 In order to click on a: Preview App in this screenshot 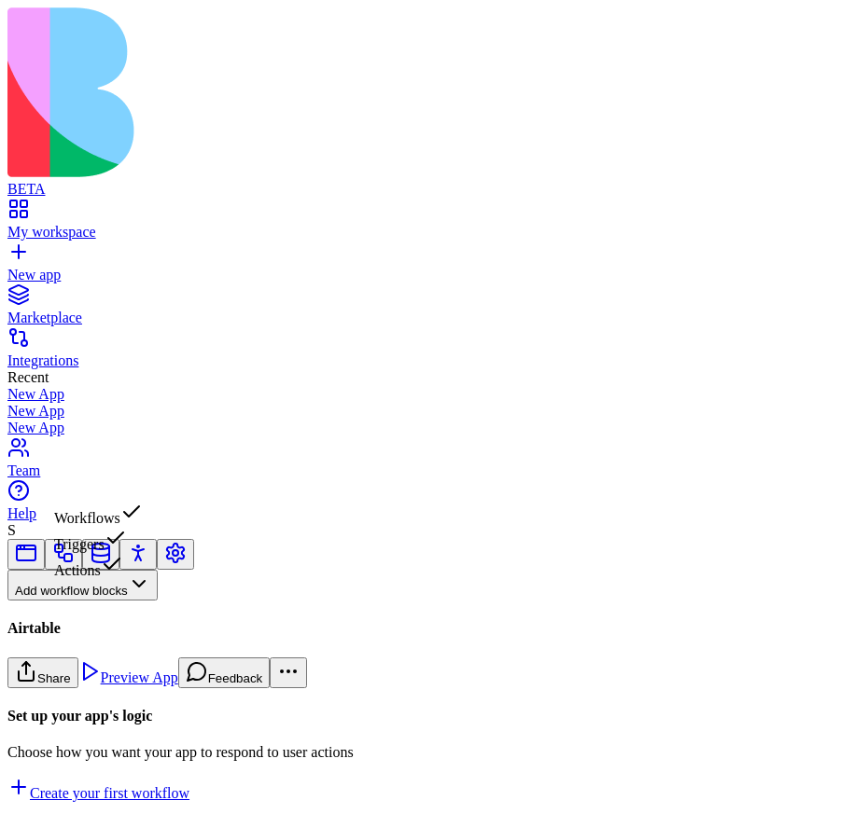, I will do `click(128, 677)`.